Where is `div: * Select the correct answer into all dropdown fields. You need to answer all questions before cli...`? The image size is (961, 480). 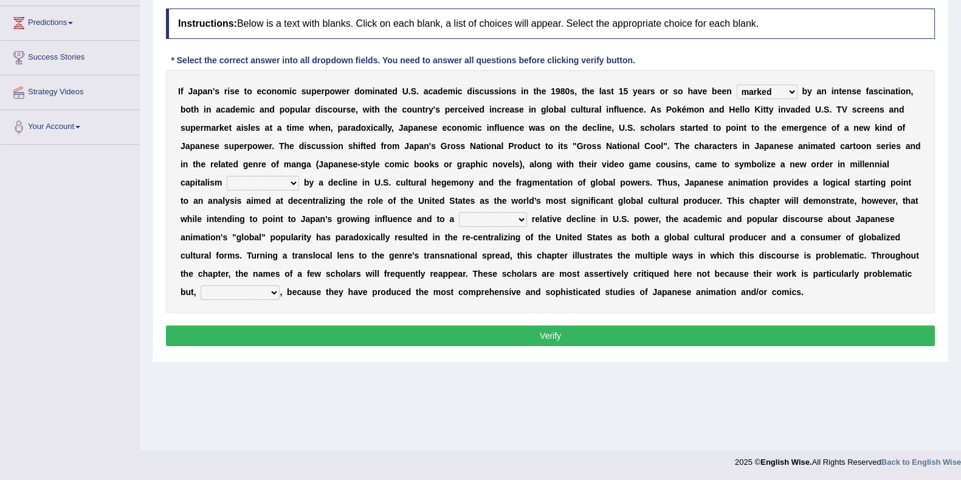 div: * Select the correct answer into all dropdown fields. You need to answer all questions before cli... is located at coordinates (403, 60).